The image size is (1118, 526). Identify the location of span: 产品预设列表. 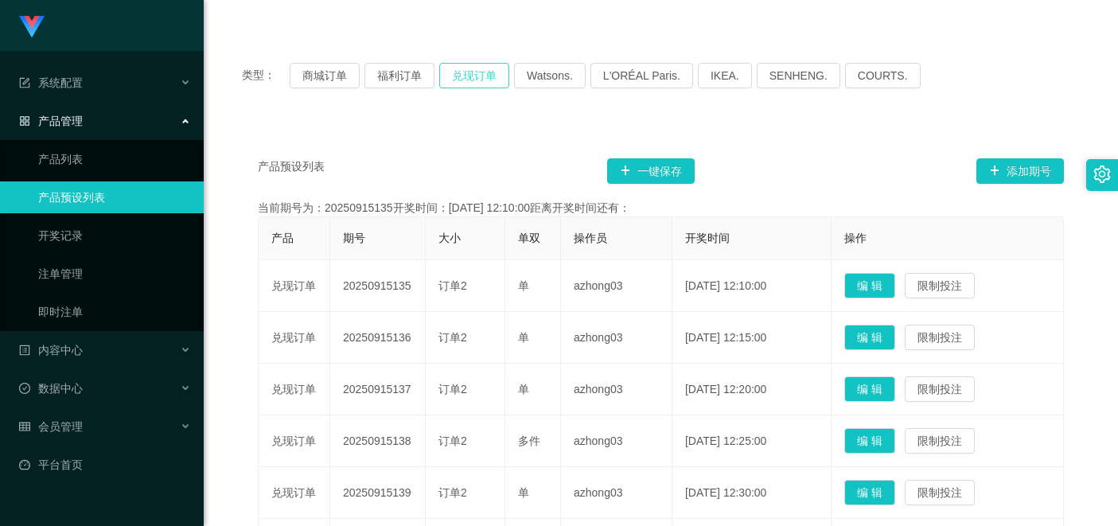
(291, 171).